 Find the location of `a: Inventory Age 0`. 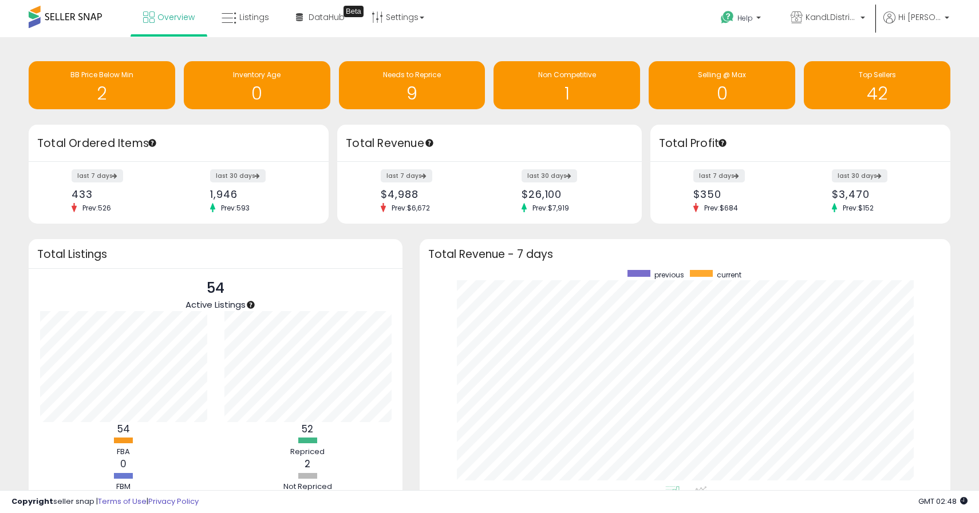

a: Inventory Age 0 is located at coordinates (257, 85).